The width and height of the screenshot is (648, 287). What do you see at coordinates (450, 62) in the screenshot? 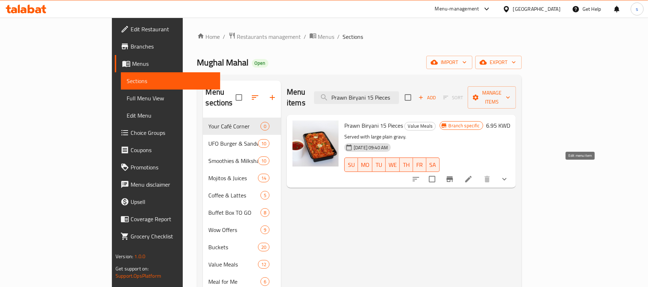
I see `button: import` at bounding box center [450, 62].